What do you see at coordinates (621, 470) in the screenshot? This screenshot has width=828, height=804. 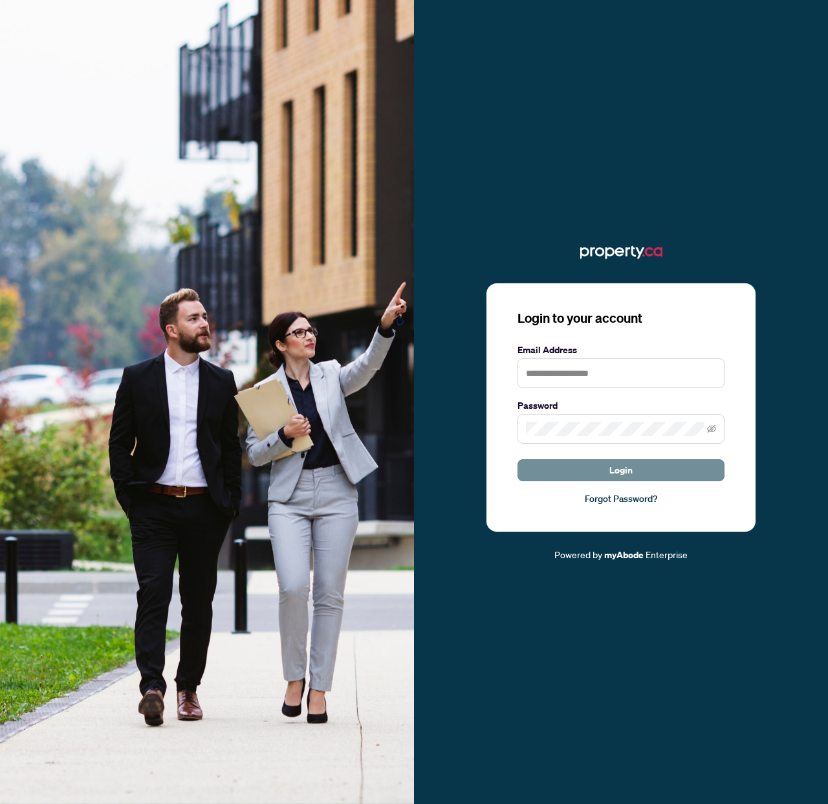 I see `button: Login` at bounding box center [621, 470].